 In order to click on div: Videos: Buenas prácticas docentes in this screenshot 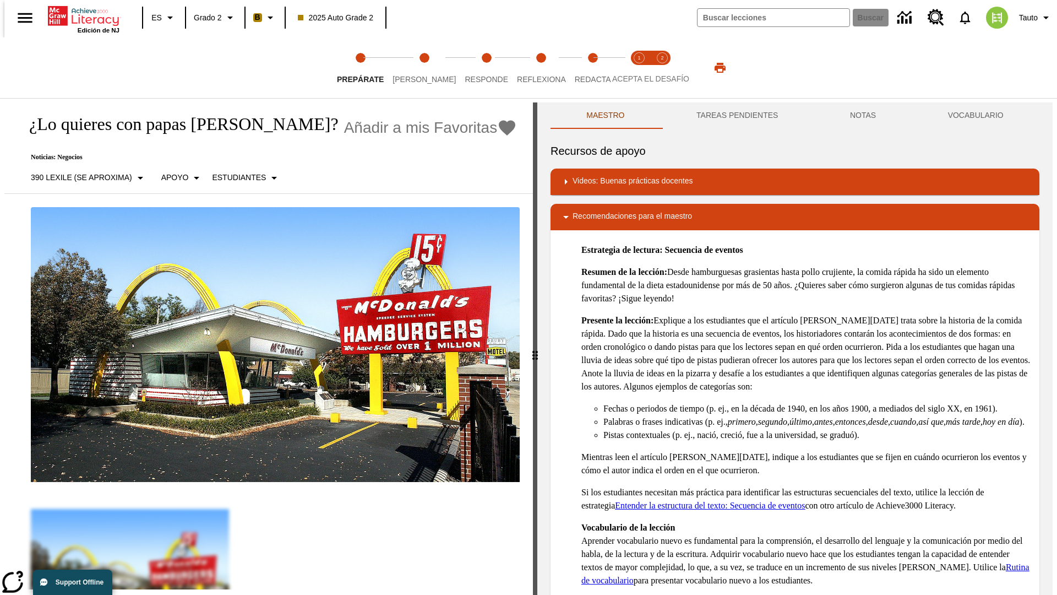, I will do `click(795, 182)`.